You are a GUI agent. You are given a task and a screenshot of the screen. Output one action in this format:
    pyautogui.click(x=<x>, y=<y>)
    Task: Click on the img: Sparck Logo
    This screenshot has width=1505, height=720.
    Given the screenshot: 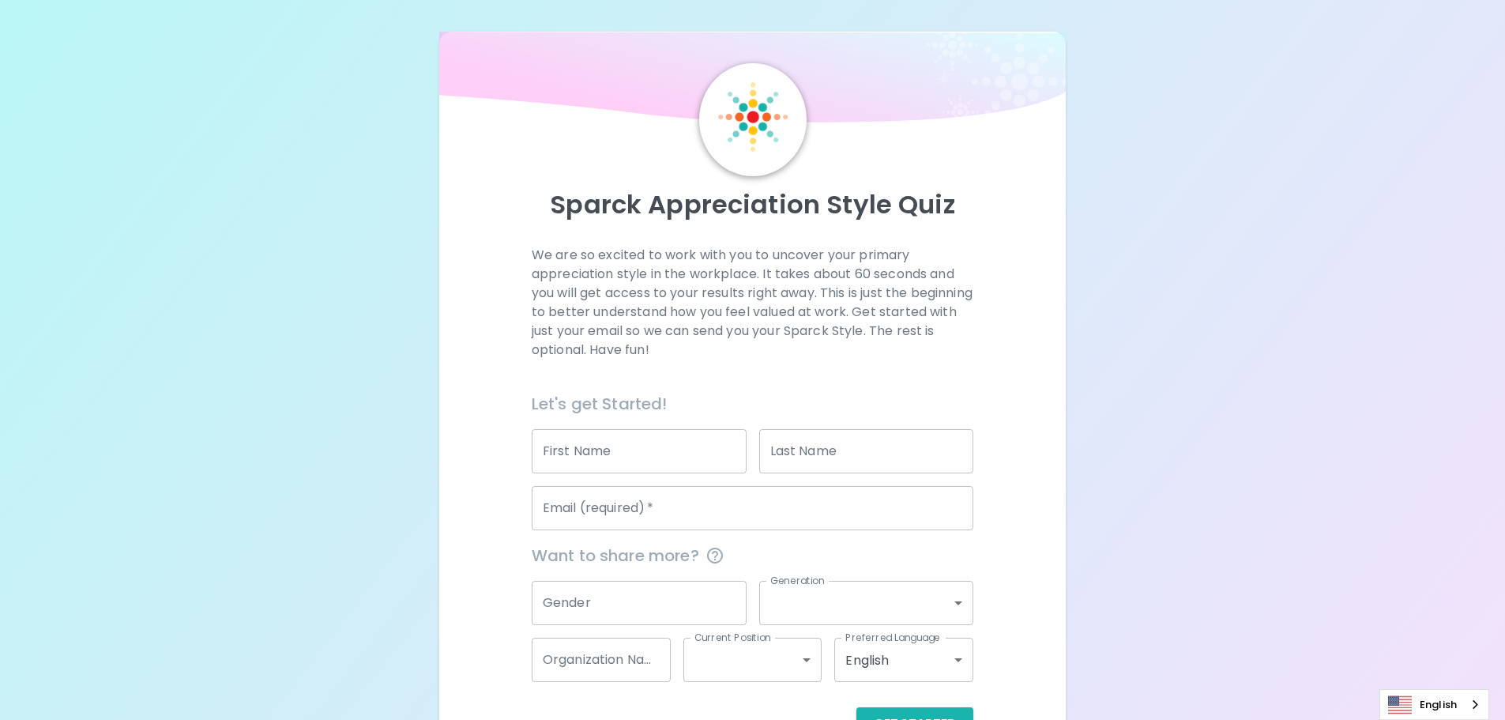 What is the action you would take?
    pyautogui.click(x=753, y=117)
    